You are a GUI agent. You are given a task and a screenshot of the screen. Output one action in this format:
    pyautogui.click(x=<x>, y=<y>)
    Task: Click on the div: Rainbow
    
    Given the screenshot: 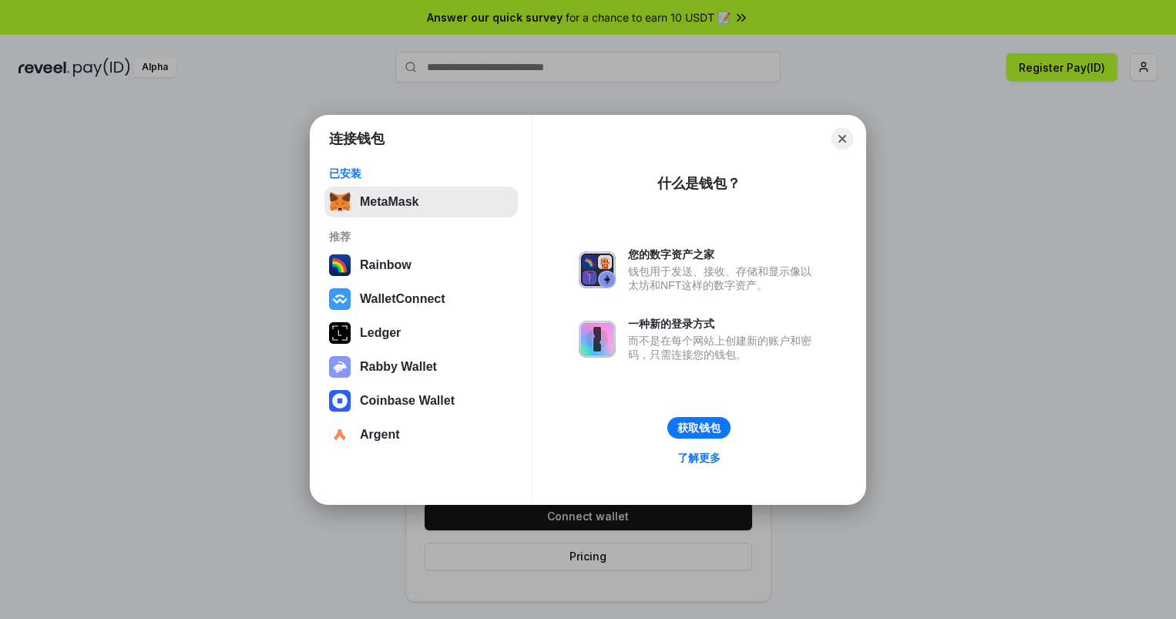 What is the action you would take?
    pyautogui.click(x=385, y=265)
    